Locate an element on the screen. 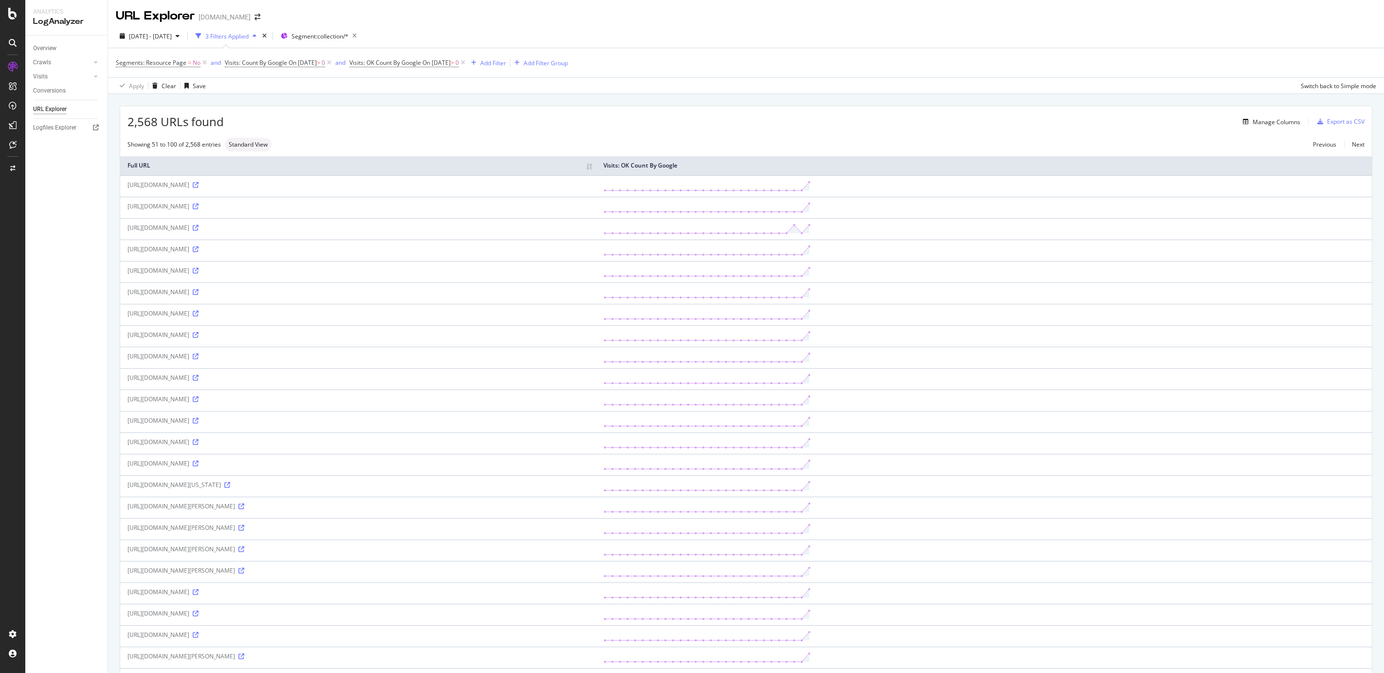  a: Logfiles Explorer is located at coordinates (67, 128).